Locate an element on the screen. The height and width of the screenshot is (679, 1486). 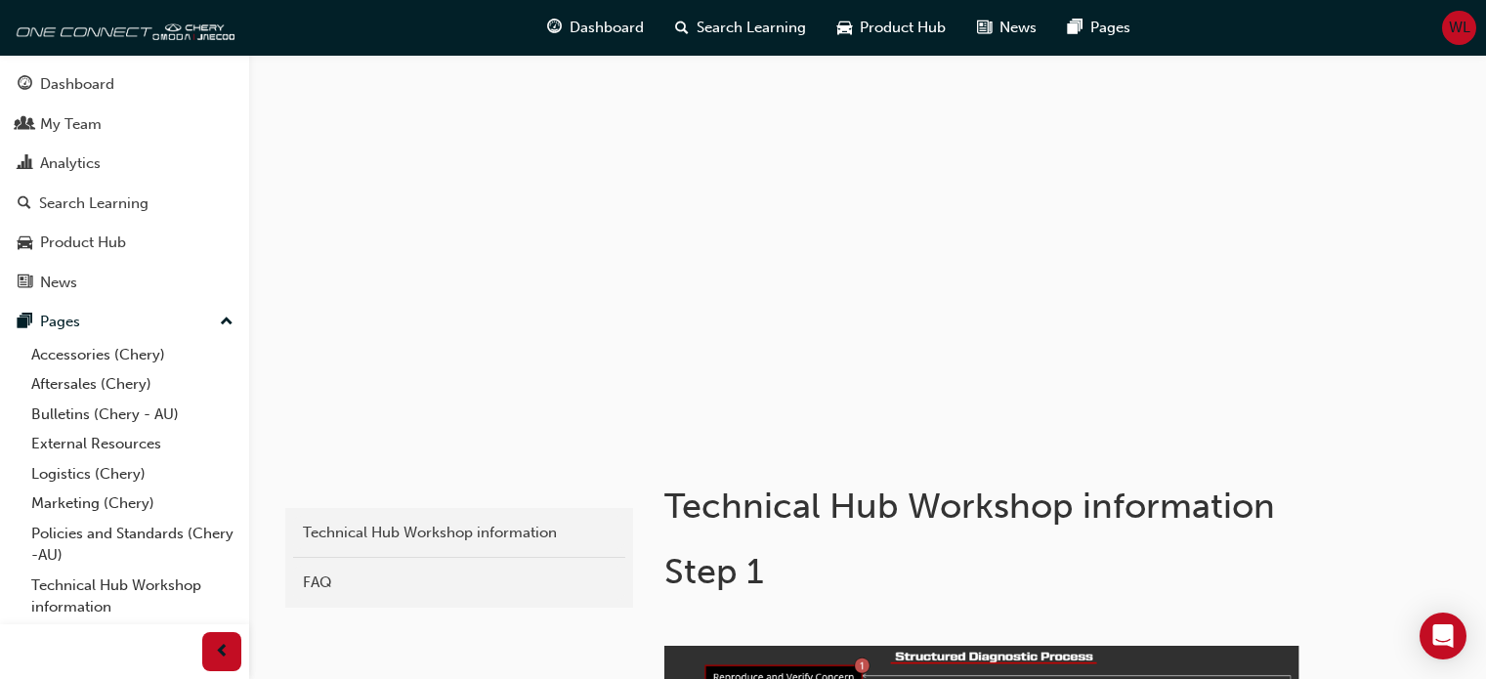
span: Pages is located at coordinates (1110, 27).